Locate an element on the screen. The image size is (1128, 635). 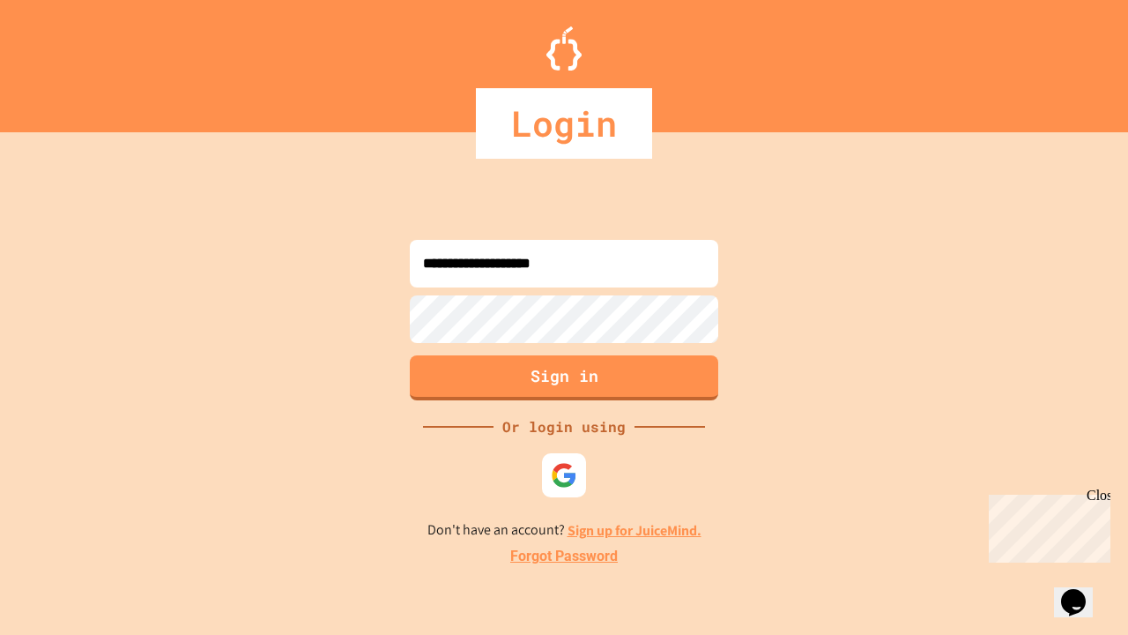
div: Login is located at coordinates (564, 123).